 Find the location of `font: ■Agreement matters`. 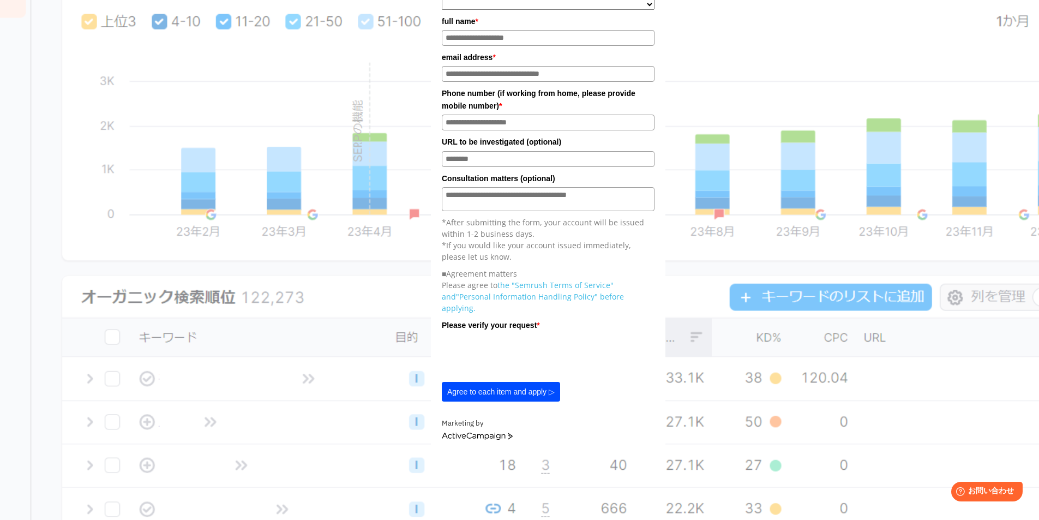

font: ■Agreement matters is located at coordinates (479, 273).